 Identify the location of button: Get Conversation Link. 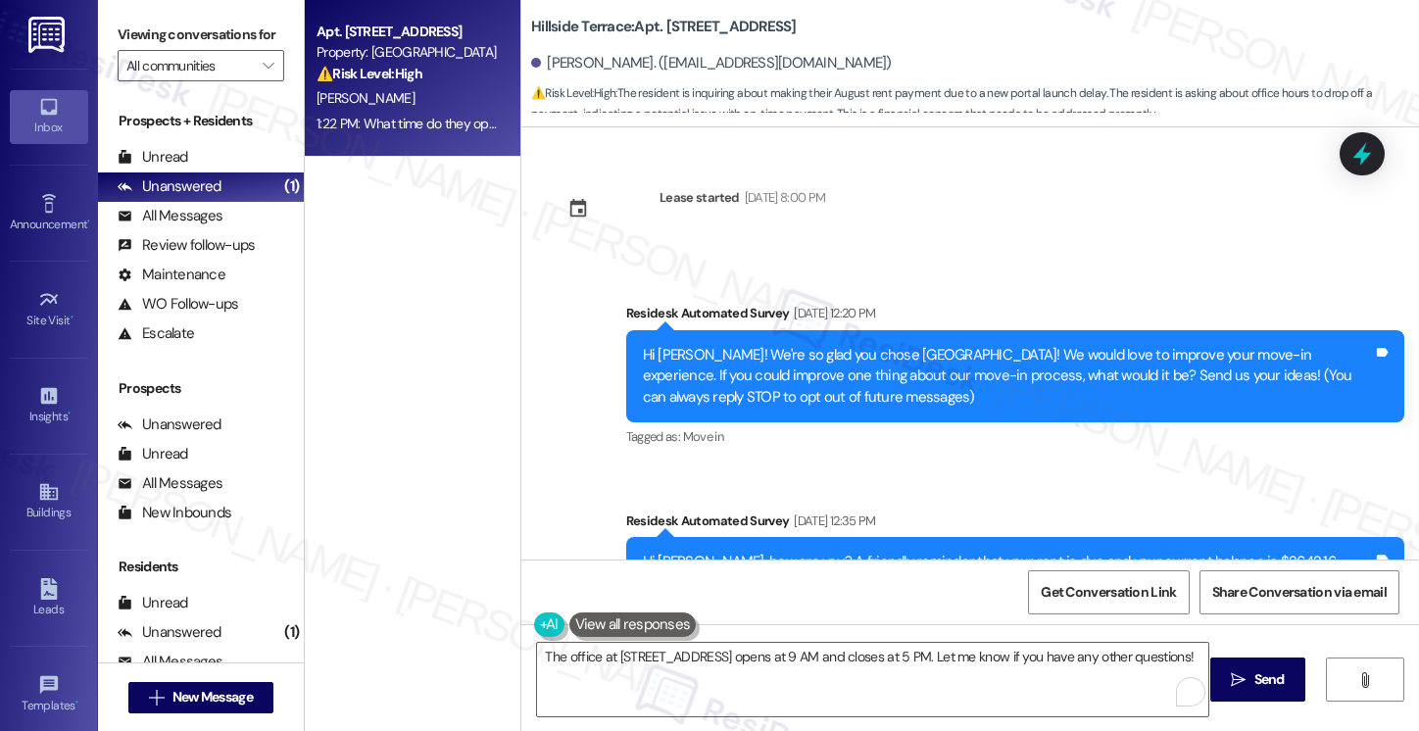
(1108, 592).